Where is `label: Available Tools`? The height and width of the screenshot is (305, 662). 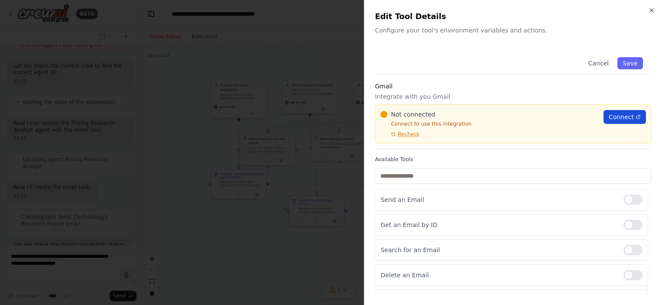
label: Available Tools is located at coordinates (513, 159).